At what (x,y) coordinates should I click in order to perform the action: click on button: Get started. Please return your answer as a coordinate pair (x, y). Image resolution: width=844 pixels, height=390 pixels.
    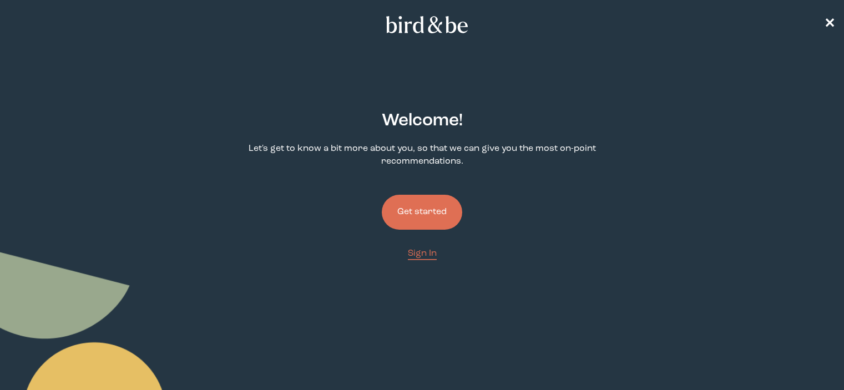
    Looking at the image, I should click on (422, 212).